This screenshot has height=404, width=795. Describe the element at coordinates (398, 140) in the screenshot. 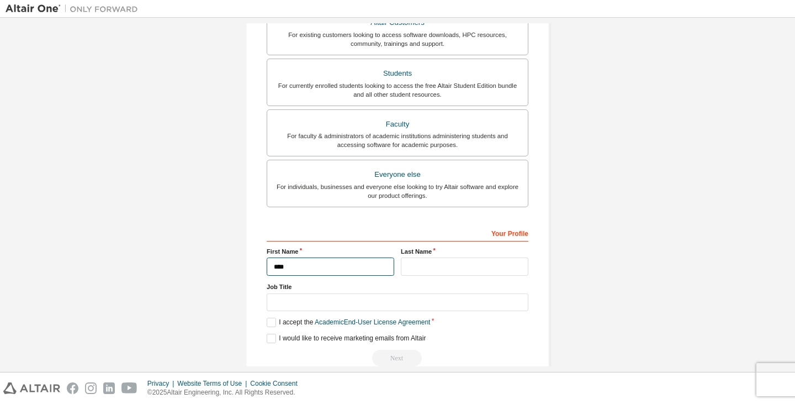

I see `div: For faculty & administrators of academic institutions administering students and accessing softwa...` at that location.